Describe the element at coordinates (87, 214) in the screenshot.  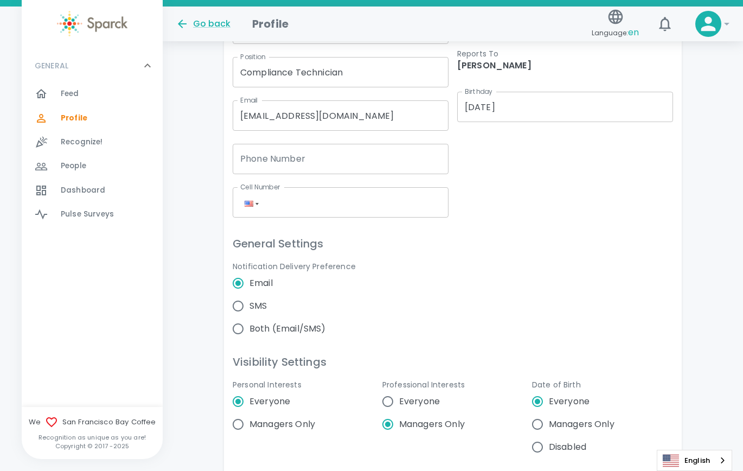
I see `span: Pulse Surveys` at that location.